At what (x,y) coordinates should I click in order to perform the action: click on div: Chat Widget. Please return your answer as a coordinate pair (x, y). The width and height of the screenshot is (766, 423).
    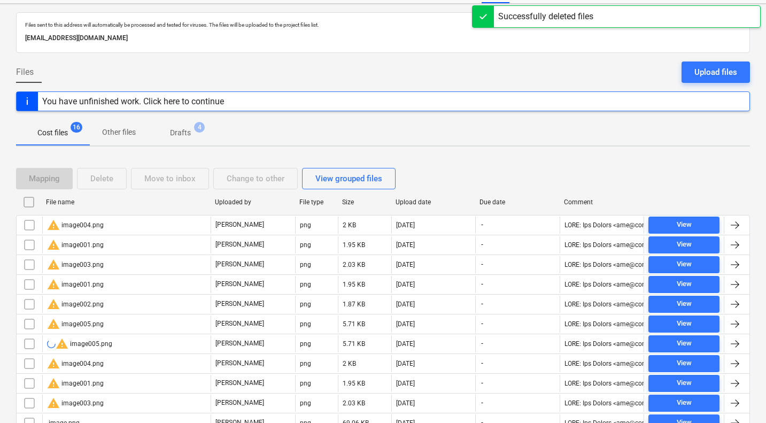
    Looking at the image, I should click on (739, 397).